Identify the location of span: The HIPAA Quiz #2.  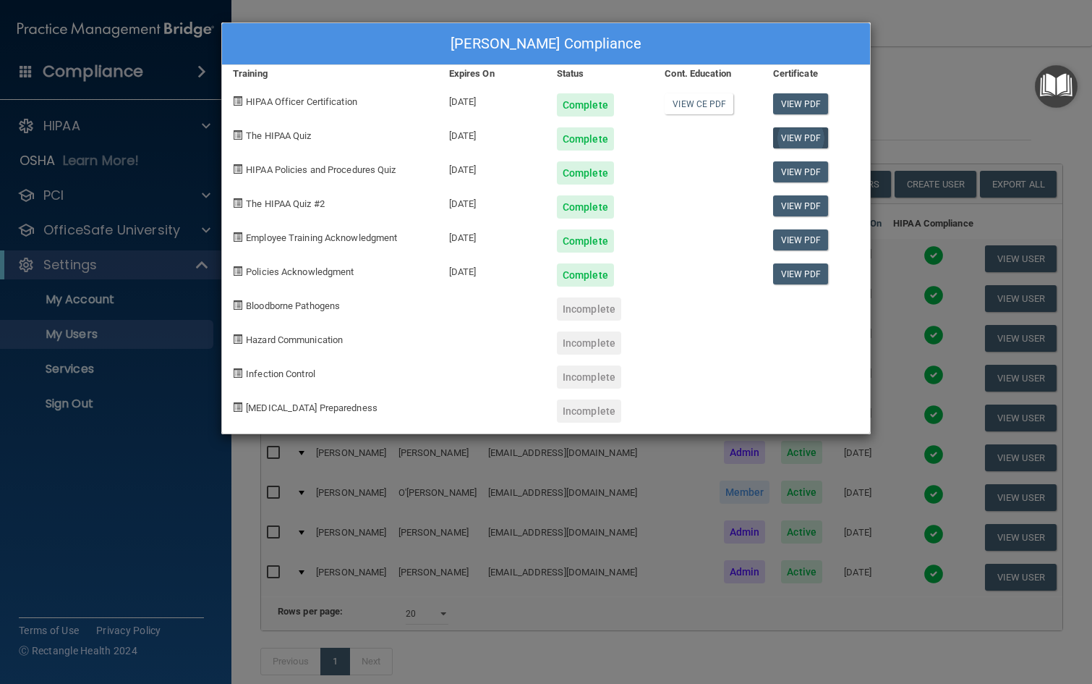
(285, 203).